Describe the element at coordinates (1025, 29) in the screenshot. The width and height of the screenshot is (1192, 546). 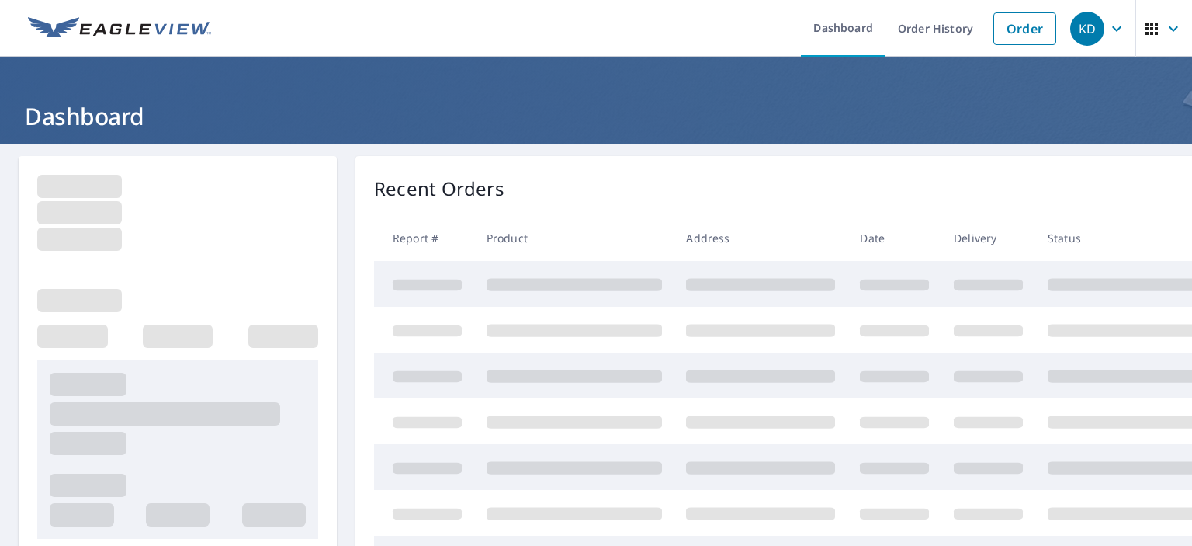
I see `a: Order` at that location.